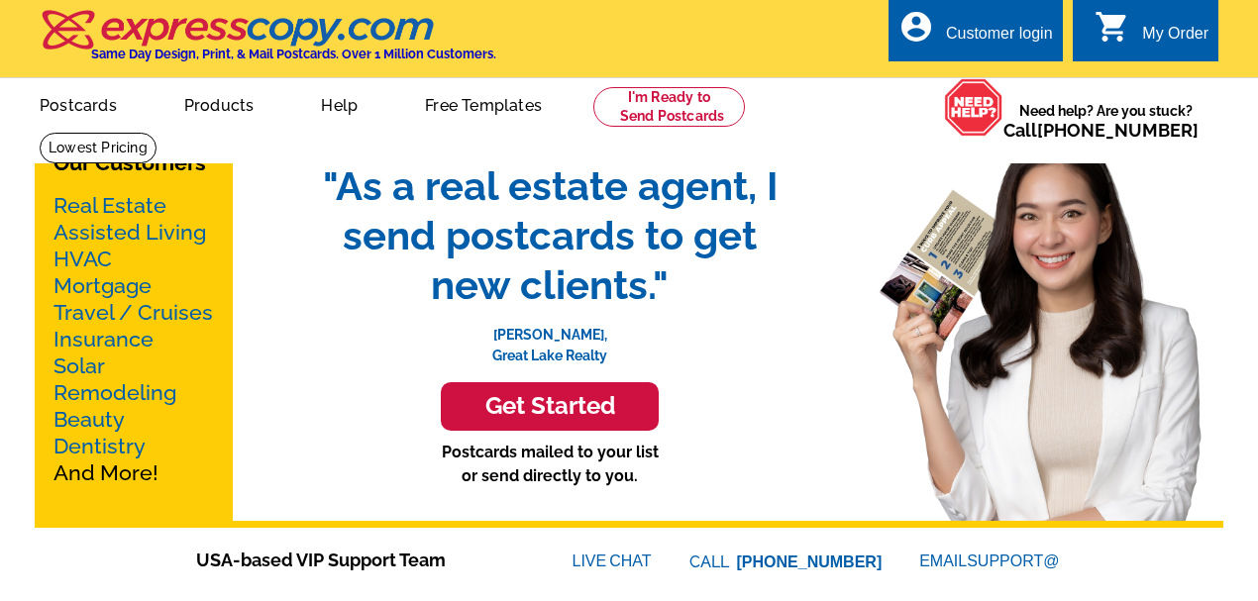 This screenshot has height=601, width=1258. What do you see at coordinates (103, 339) in the screenshot?
I see `a: Insurance` at bounding box center [103, 339].